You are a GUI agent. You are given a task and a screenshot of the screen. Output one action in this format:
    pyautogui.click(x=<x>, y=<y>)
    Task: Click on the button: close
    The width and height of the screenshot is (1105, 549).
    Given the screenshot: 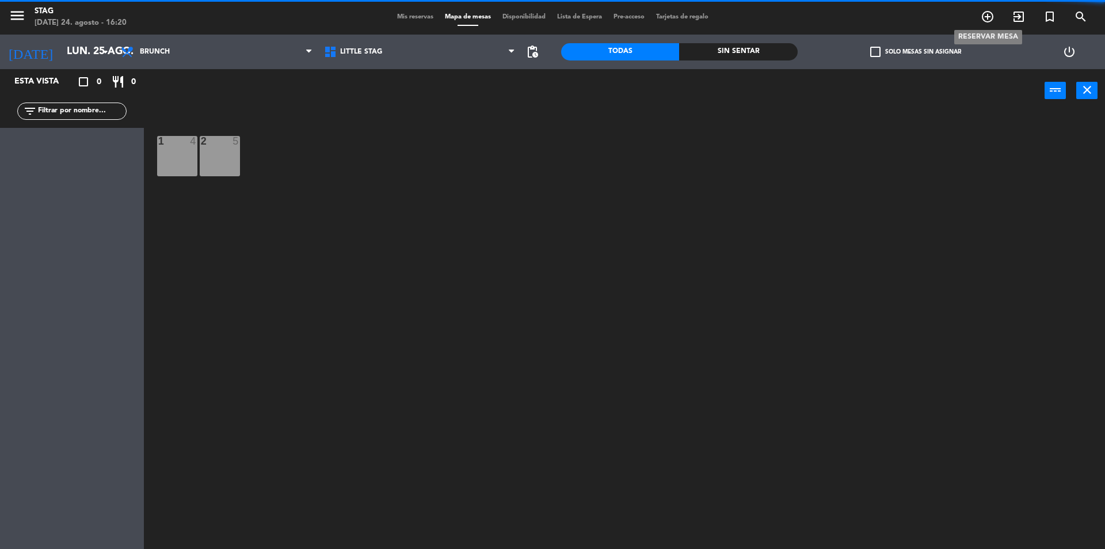 What is the action you would take?
    pyautogui.click(x=1087, y=90)
    